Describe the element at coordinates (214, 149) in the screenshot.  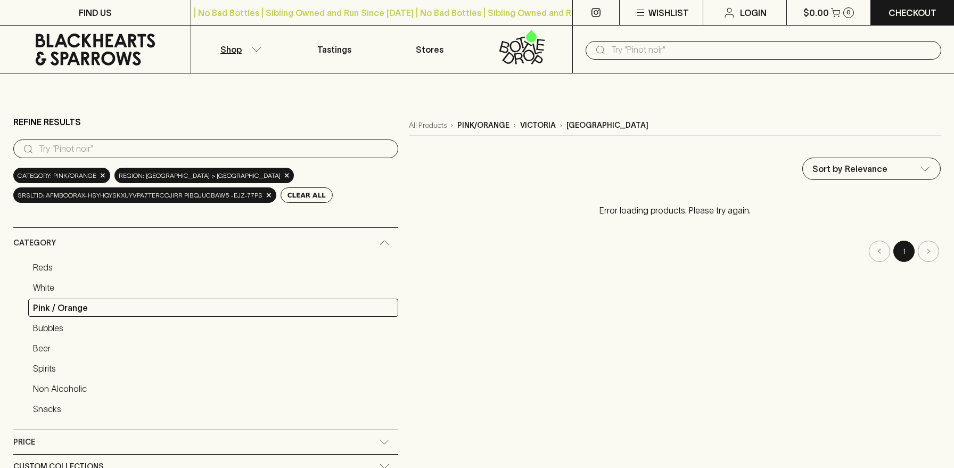
I see `input: Try “Pinot noir”` at that location.